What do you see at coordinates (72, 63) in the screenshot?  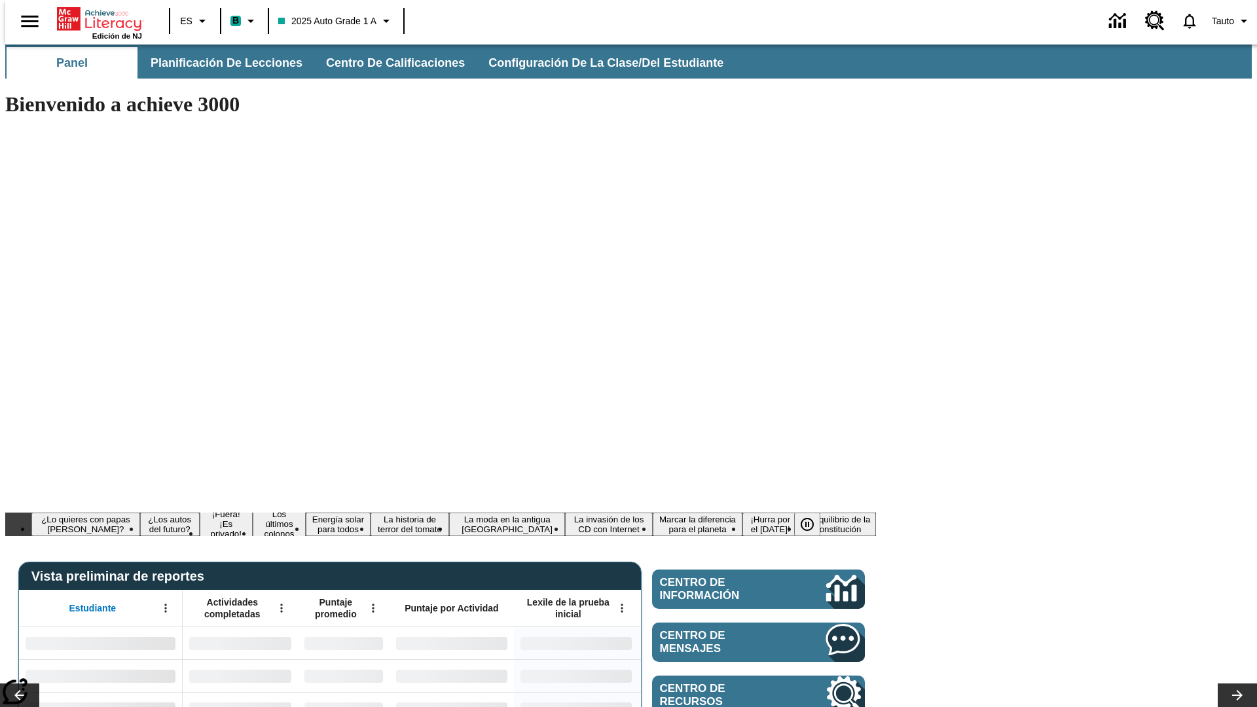 I see `button: Panel` at bounding box center [72, 63].